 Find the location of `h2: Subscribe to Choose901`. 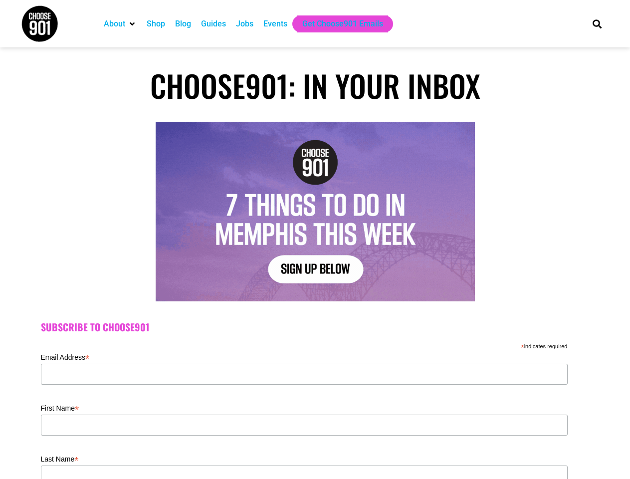

h2: Subscribe to Choose901 is located at coordinates (315, 327).